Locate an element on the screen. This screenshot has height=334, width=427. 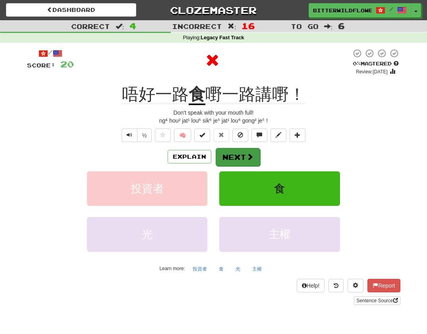
span: 16 is located at coordinates (248, 26).